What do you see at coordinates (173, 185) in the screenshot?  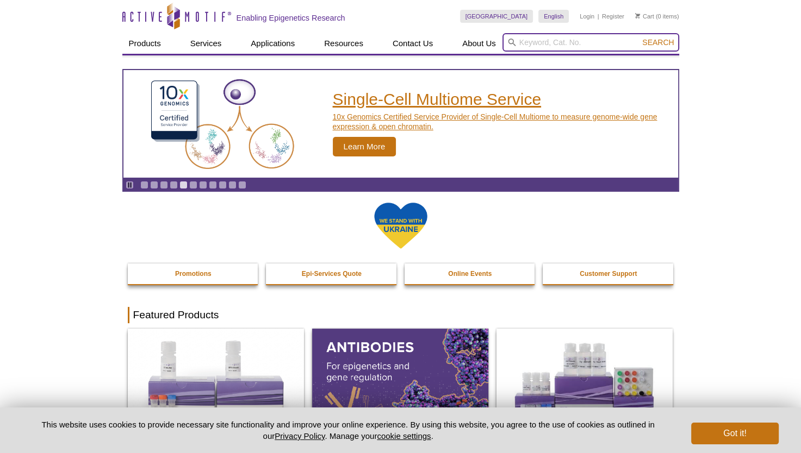 I see `a: Go to slide 4` at bounding box center [173, 185].